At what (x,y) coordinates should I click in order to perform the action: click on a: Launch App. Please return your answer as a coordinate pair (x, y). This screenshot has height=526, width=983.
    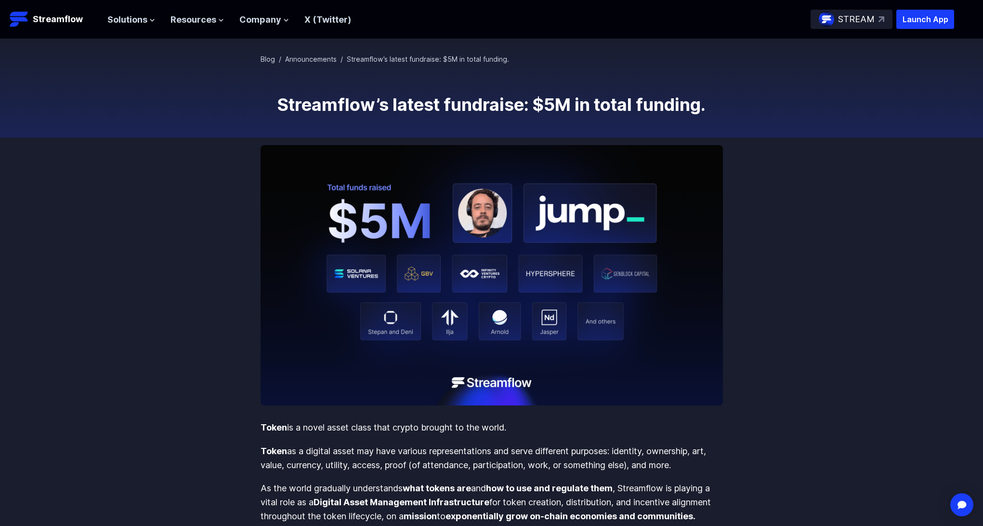
    Looking at the image, I should click on (925, 19).